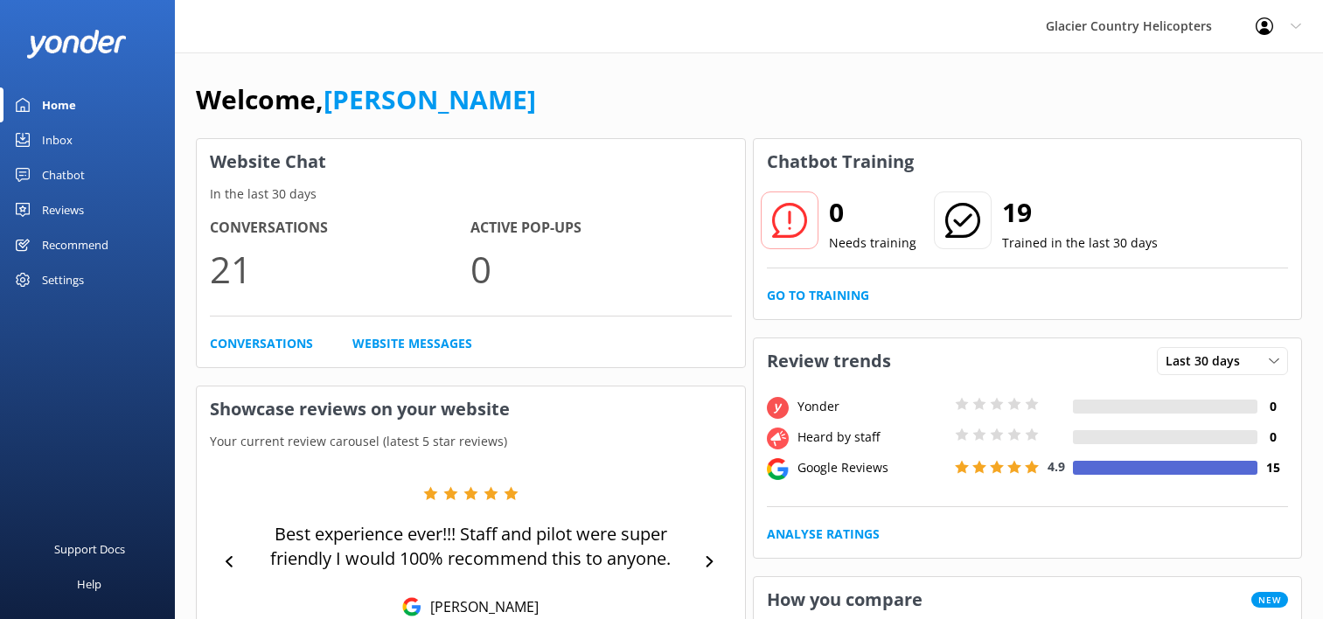 This screenshot has height=619, width=1323. What do you see at coordinates (818, 296) in the screenshot?
I see `a: Go to Training` at bounding box center [818, 296].